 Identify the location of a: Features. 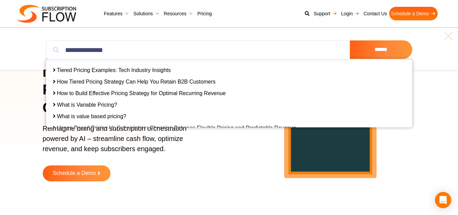
(116, 14).